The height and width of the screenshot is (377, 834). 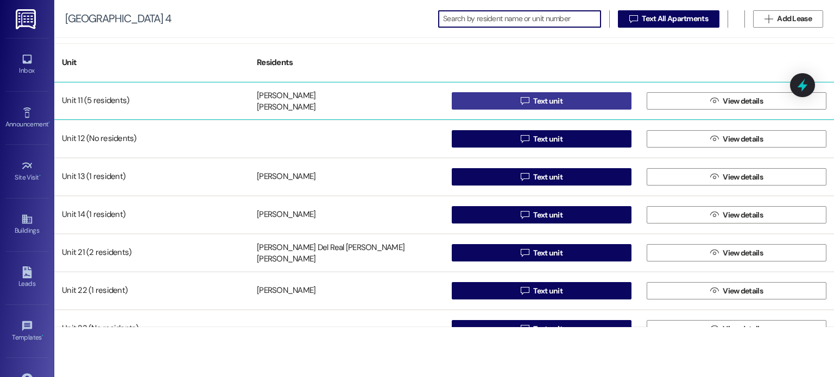 I want to click on a: Leads, so click(x=27, y=278).